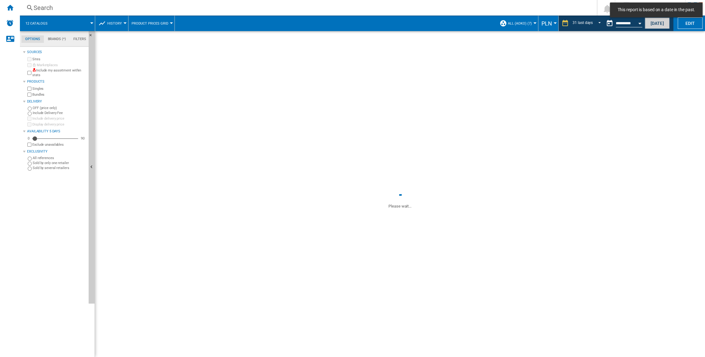 The width and height of the screenshot is (705, 357). I want to click on div: Search, so click(307, 8).